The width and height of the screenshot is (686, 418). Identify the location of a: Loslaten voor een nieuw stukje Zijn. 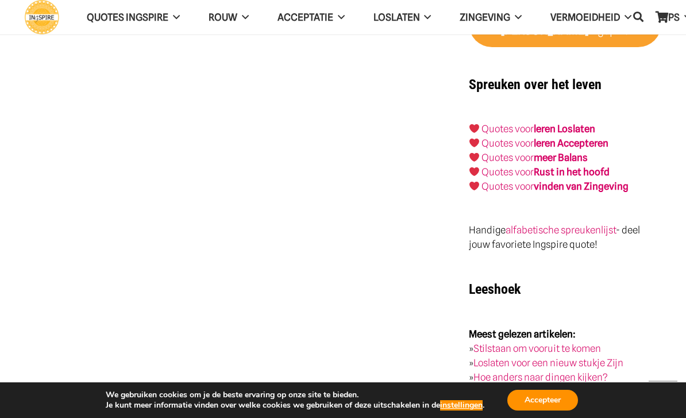
(548, 363).